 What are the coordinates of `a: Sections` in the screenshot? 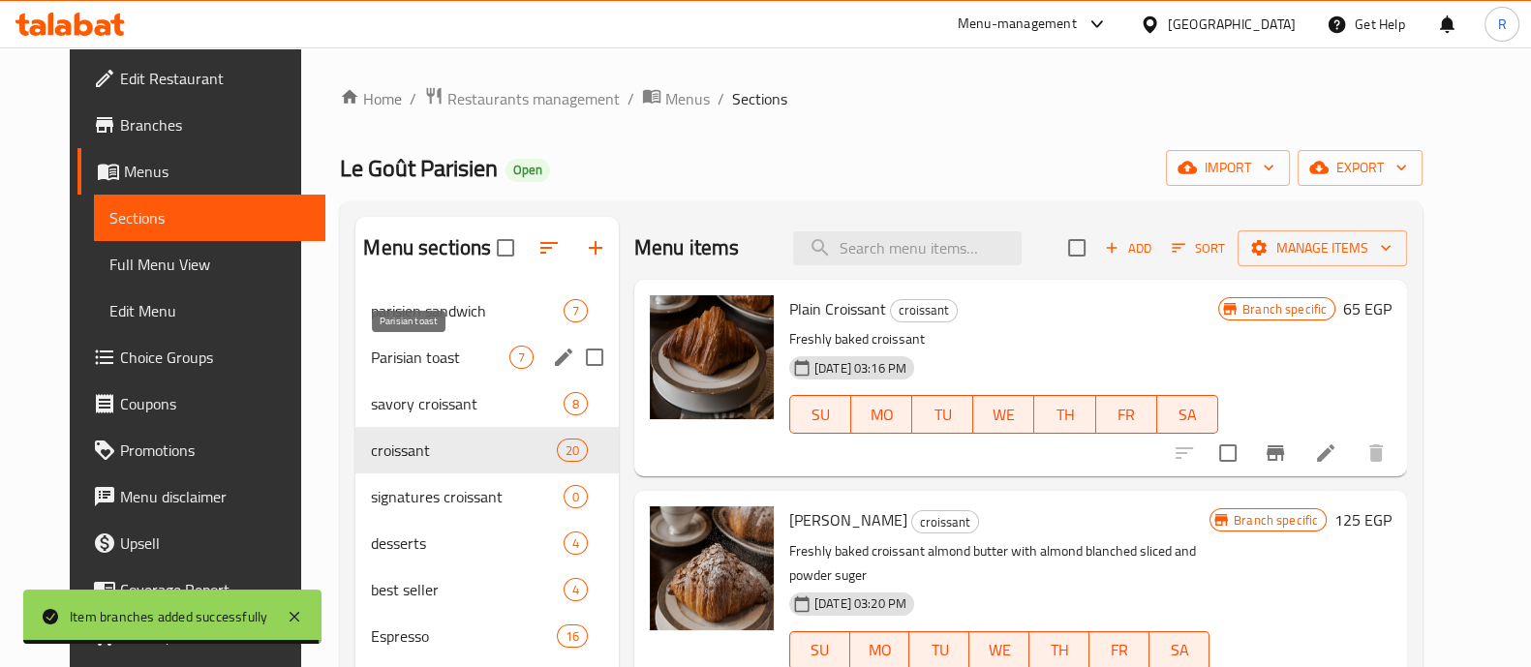 It's located at (209, 218).